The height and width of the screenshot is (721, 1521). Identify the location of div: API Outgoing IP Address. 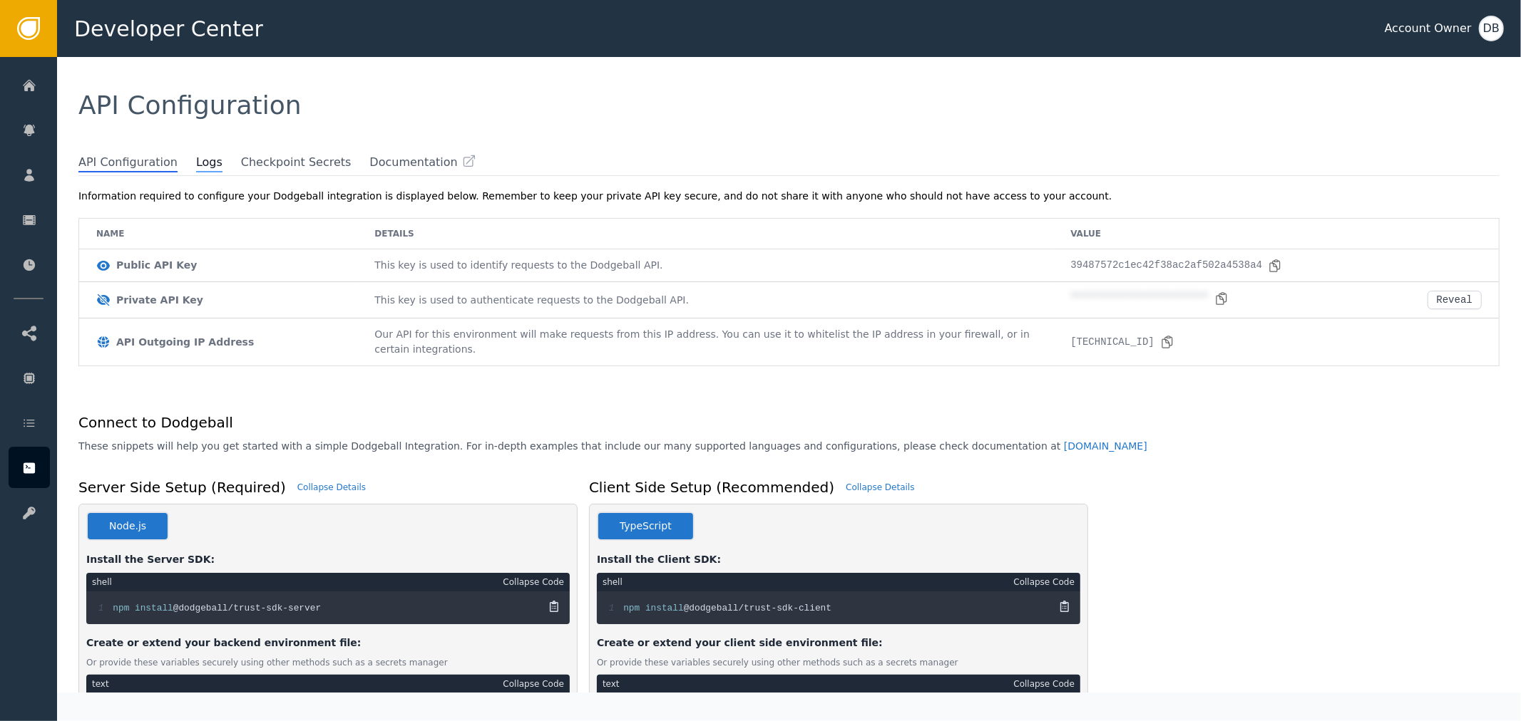
(185, 342).